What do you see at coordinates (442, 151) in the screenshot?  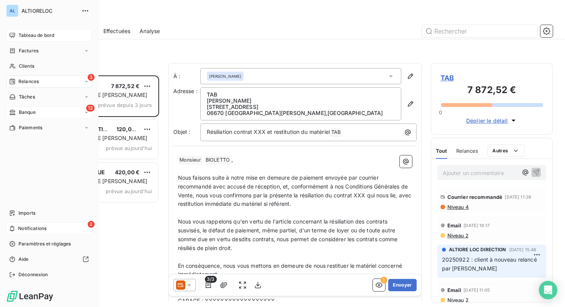 I see `span: Tout` at bounding box center [442, 151].